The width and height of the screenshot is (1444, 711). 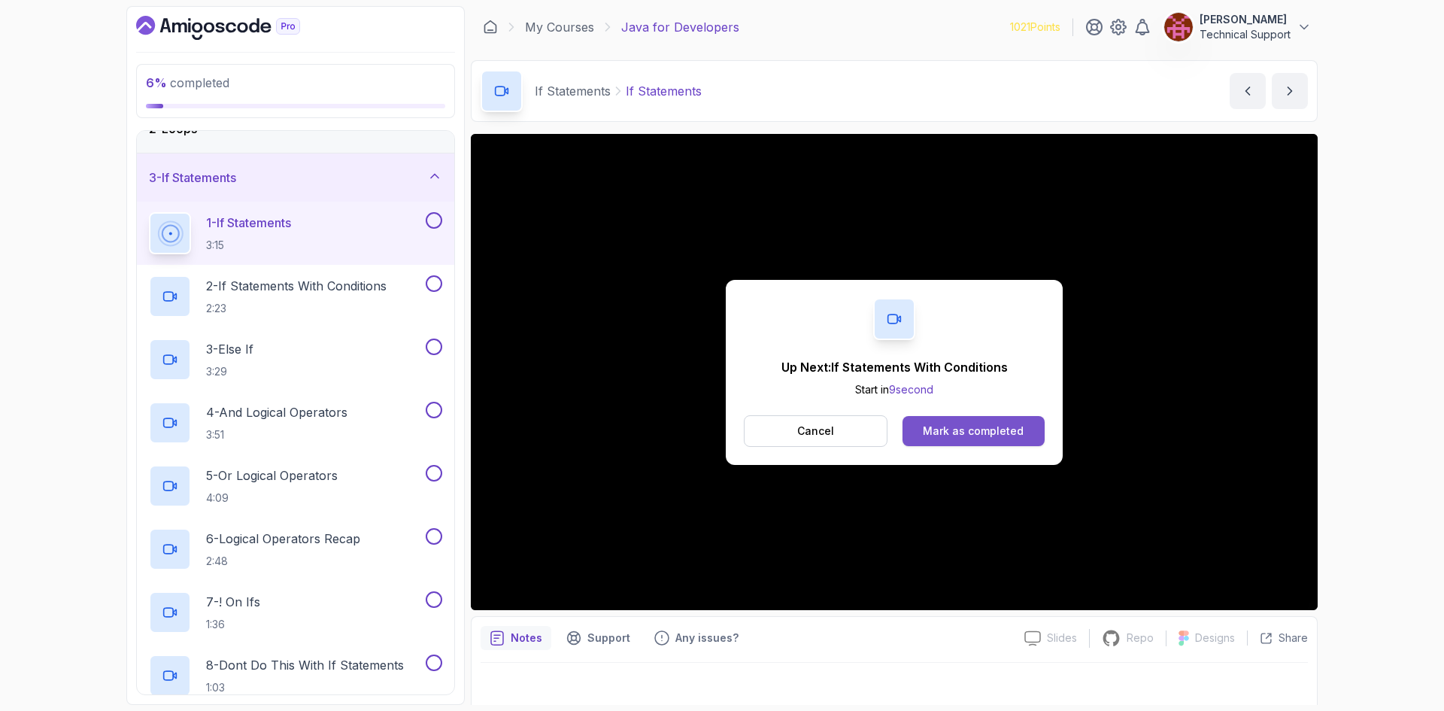 What do you see at coordinates (233, 602) in the screenshot?
I see `p: 7 - ! On Ifs` at bounding box center [233, 602].